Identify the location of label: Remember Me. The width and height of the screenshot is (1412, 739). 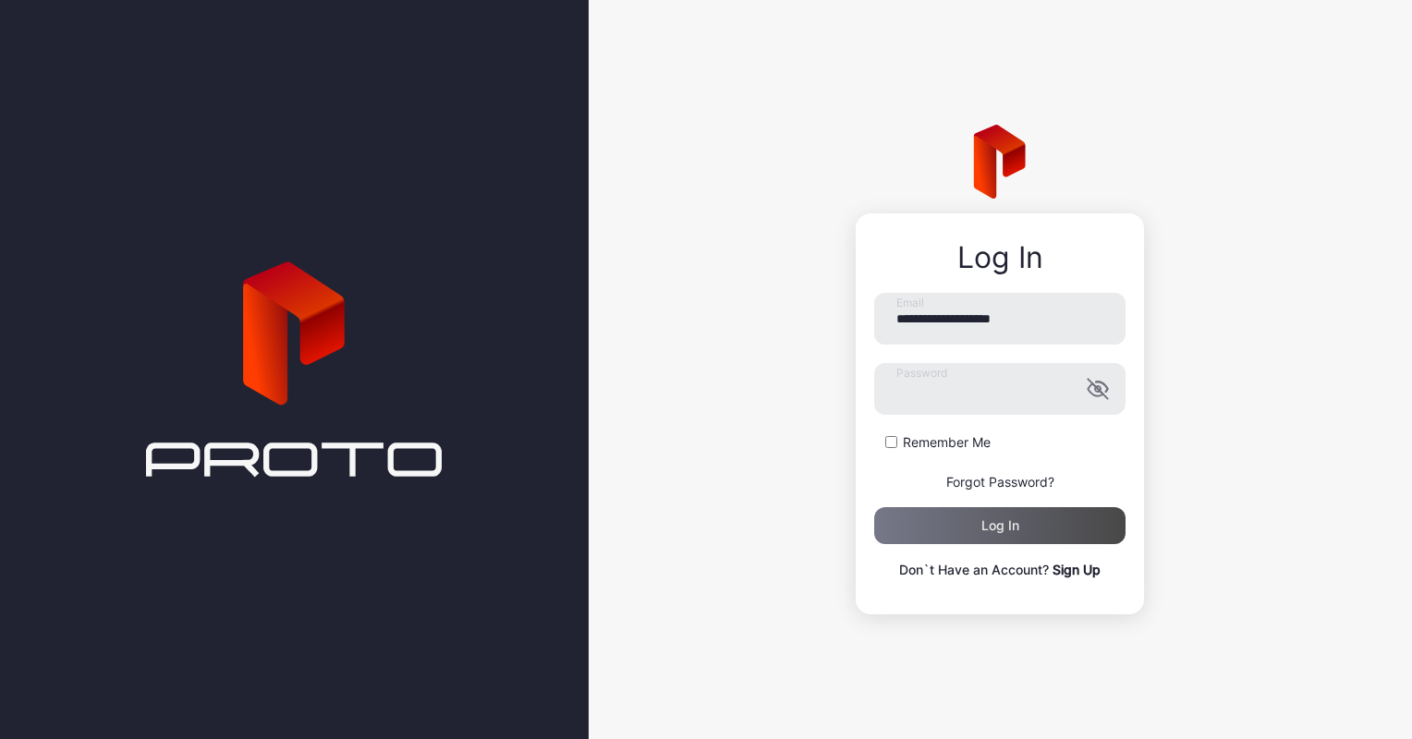
(946, 443).